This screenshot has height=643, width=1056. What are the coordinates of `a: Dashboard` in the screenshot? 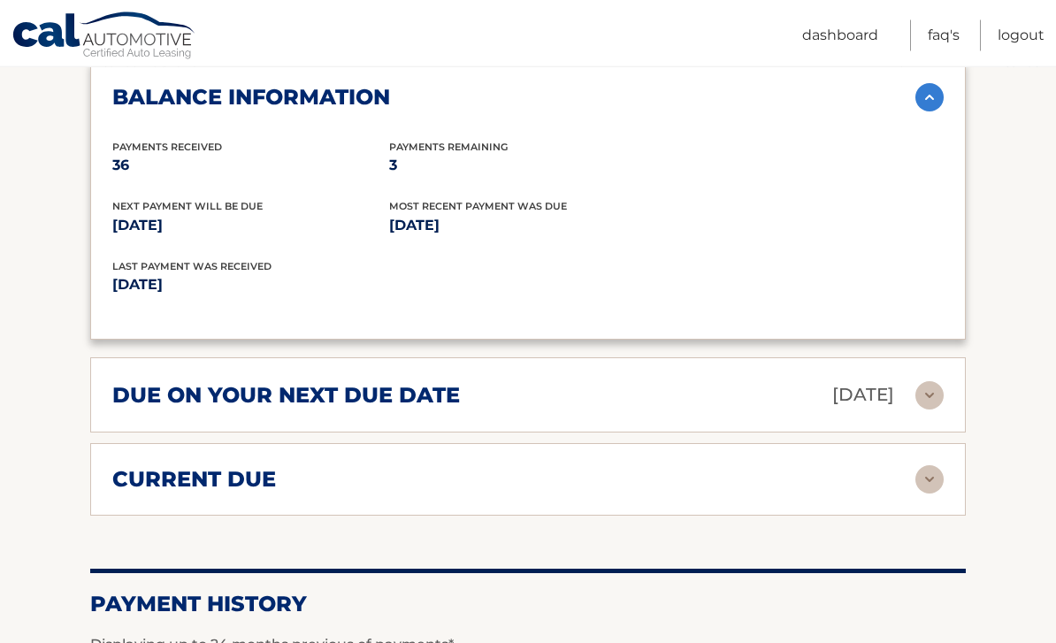 It's located at (840, 35).